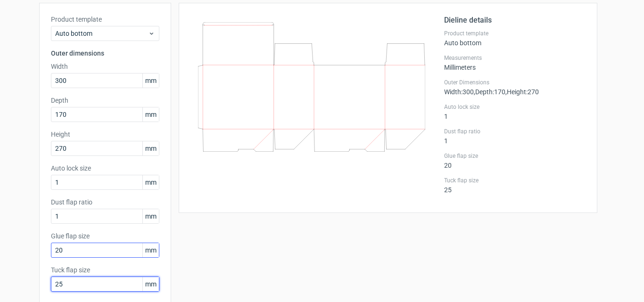 This screenshot has width=644, height=302. I want to click on label: Outer Dimensions, so click(515, 83).